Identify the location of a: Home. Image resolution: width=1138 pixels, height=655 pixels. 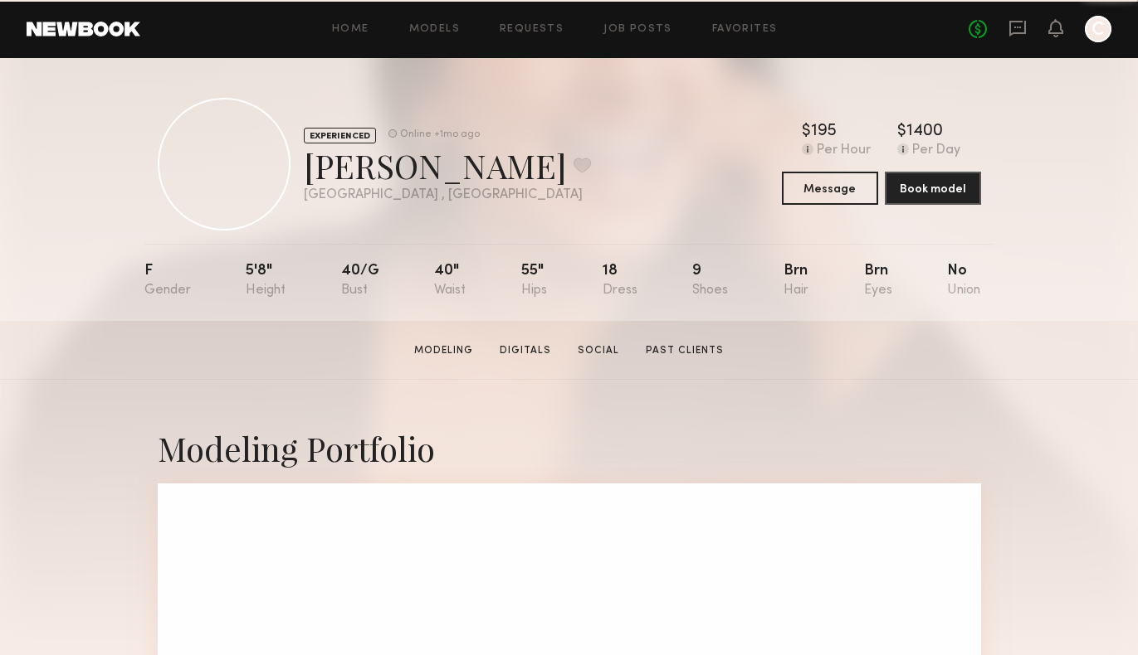
(350, 29).